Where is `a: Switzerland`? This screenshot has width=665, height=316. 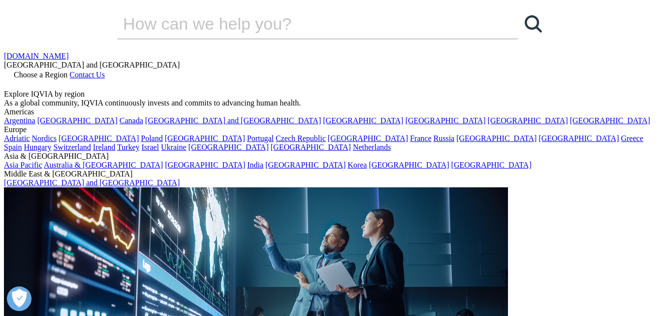 a: Switzerland is located at coordinates (72, 147).